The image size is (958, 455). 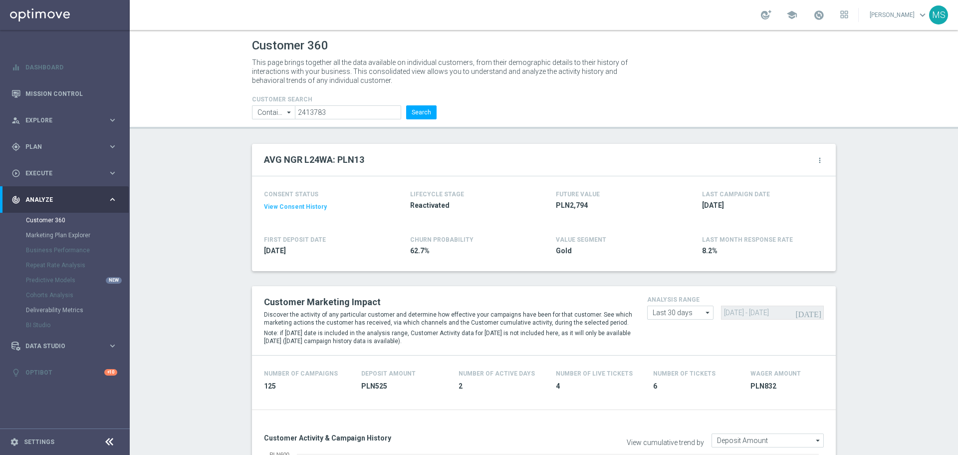 What do you see at coordinates (59, 173) in the screenshot?
I see `div: Execute` at bounding box center [59, 173].